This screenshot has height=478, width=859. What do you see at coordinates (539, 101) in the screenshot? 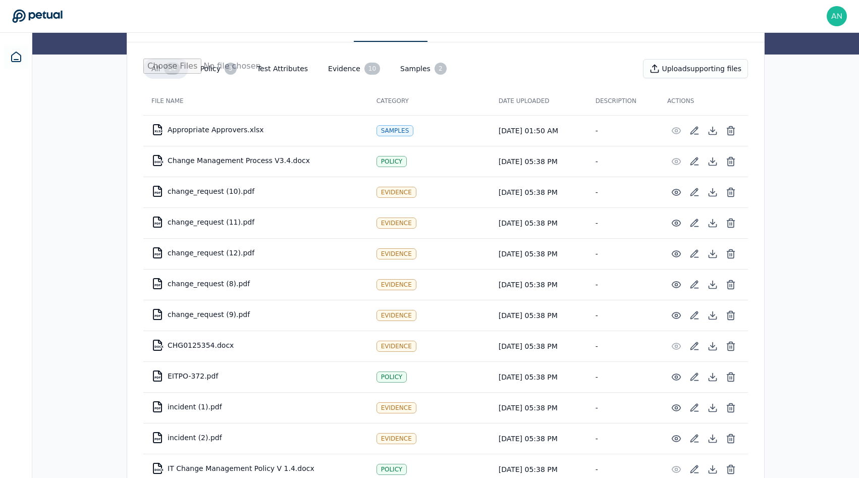
I see `th: Date Uploaded` at bounding box center [539, 101].